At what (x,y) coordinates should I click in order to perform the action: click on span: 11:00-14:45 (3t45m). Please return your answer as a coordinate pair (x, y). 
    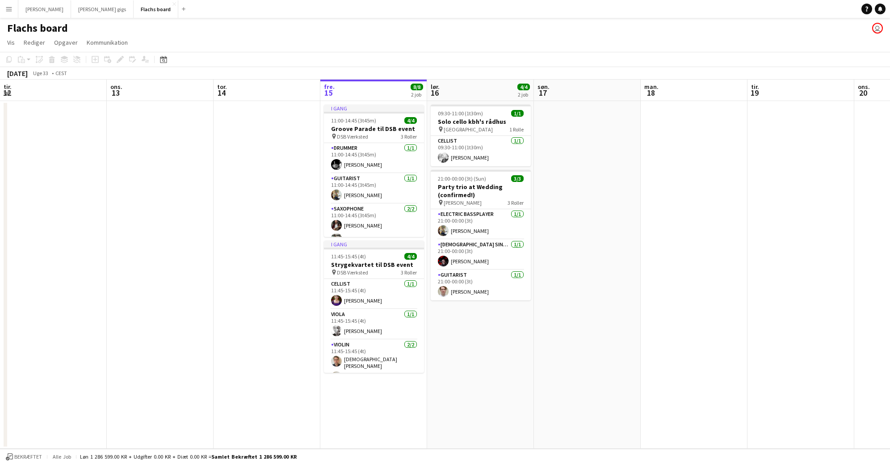
    Looking at the image, I should click on (353, 120).